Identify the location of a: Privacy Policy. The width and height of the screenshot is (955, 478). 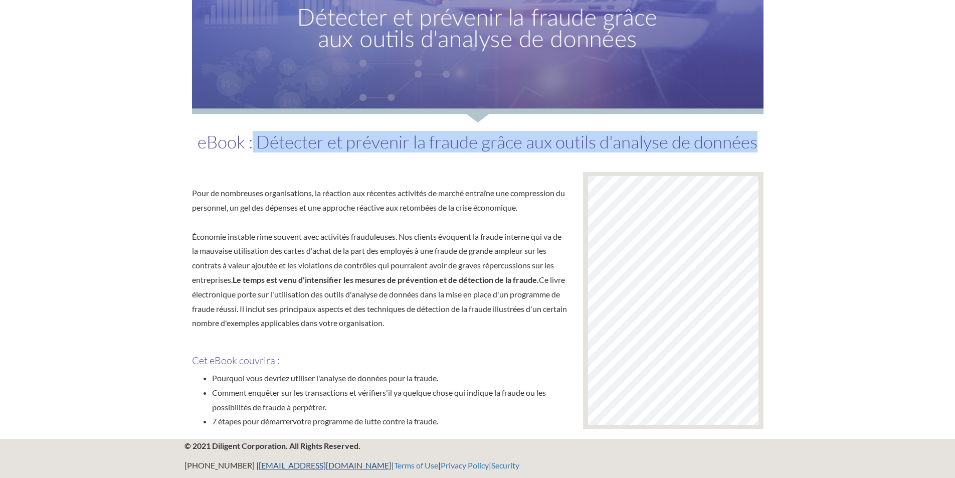
(465, 465).